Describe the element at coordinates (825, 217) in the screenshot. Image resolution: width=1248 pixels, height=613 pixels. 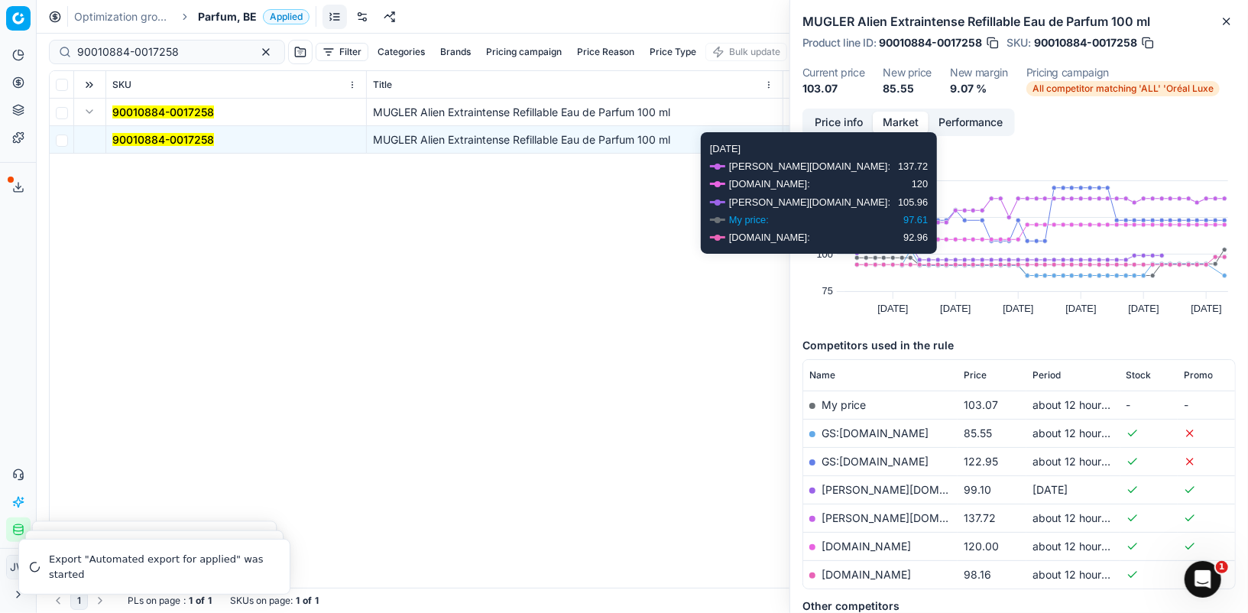
I see `text: 125` at that location.